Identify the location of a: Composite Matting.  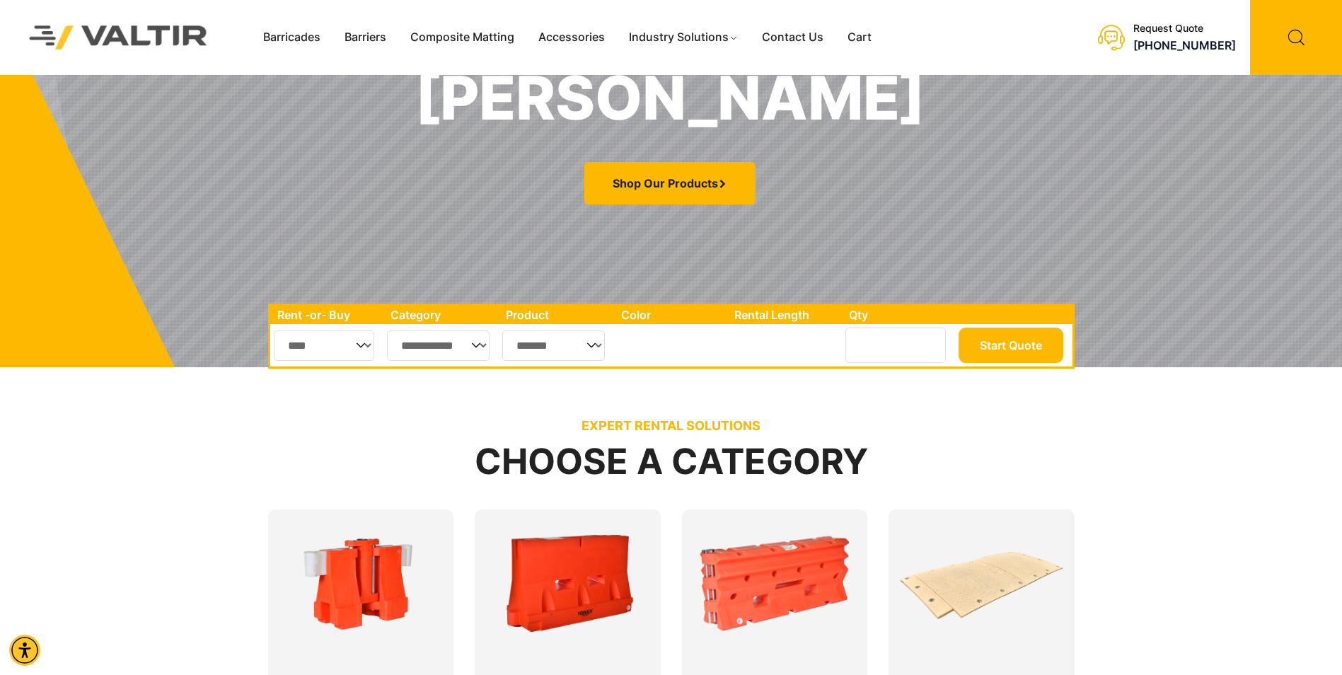
(462, 37).